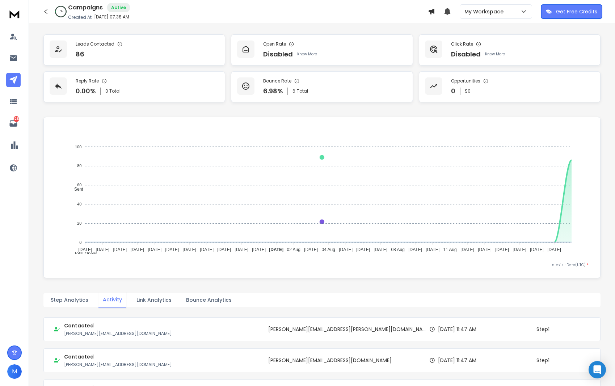  I want to click on p: Open Rate, so click(274, 44).